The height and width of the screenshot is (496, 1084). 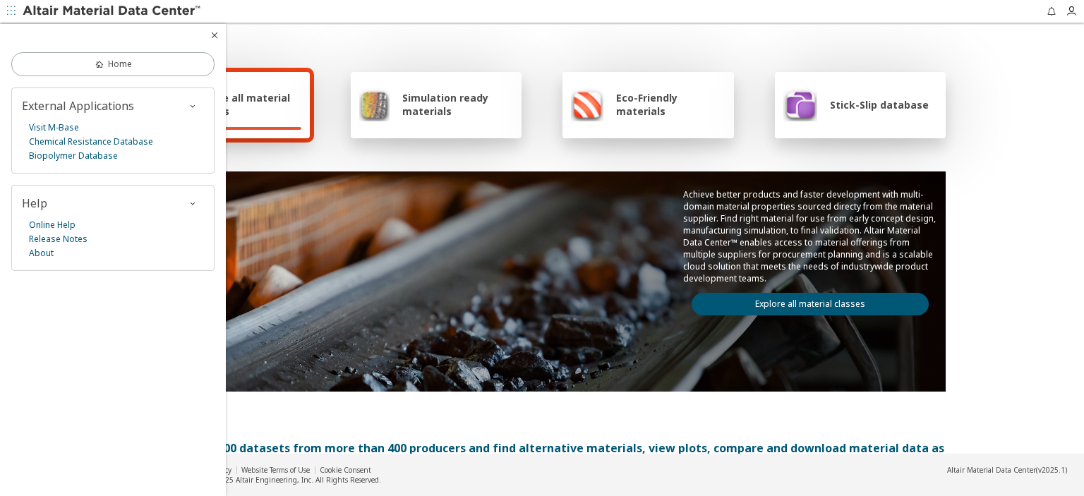 What do you see at coordinates (58, 239) in the screenshot?
I see `a: Release Notes` at bounding box center [58, 239].